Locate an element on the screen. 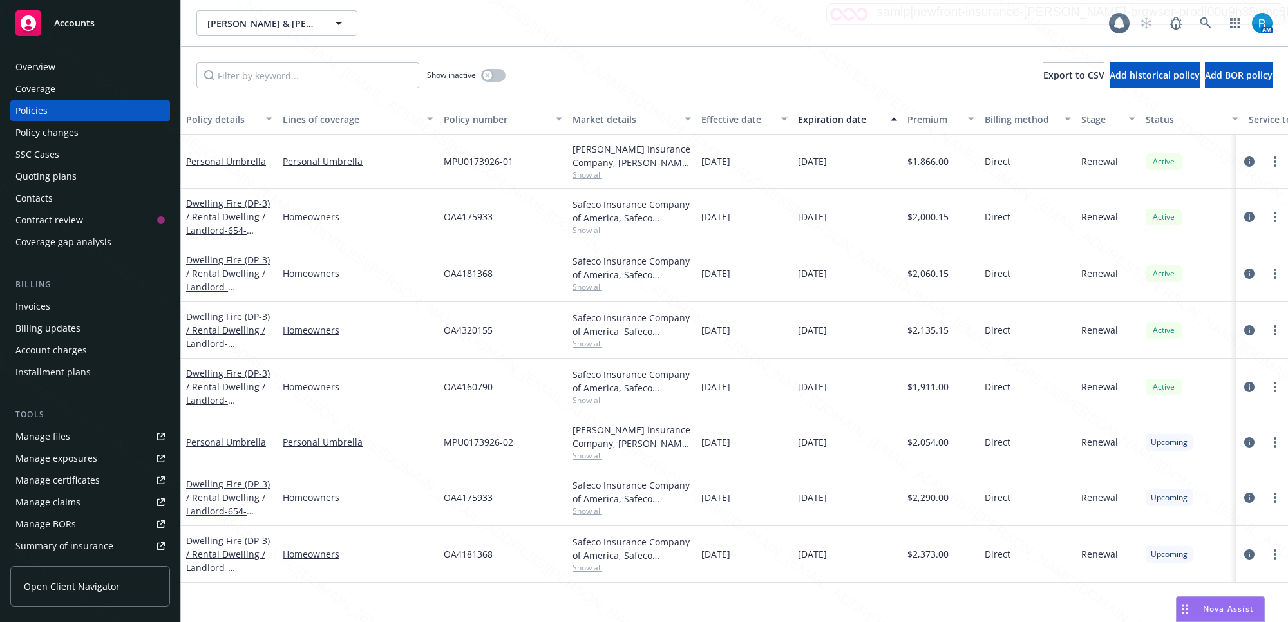 This screenshot has width=1288, height=622. div: Invoices is located at coordinates (33, 306).